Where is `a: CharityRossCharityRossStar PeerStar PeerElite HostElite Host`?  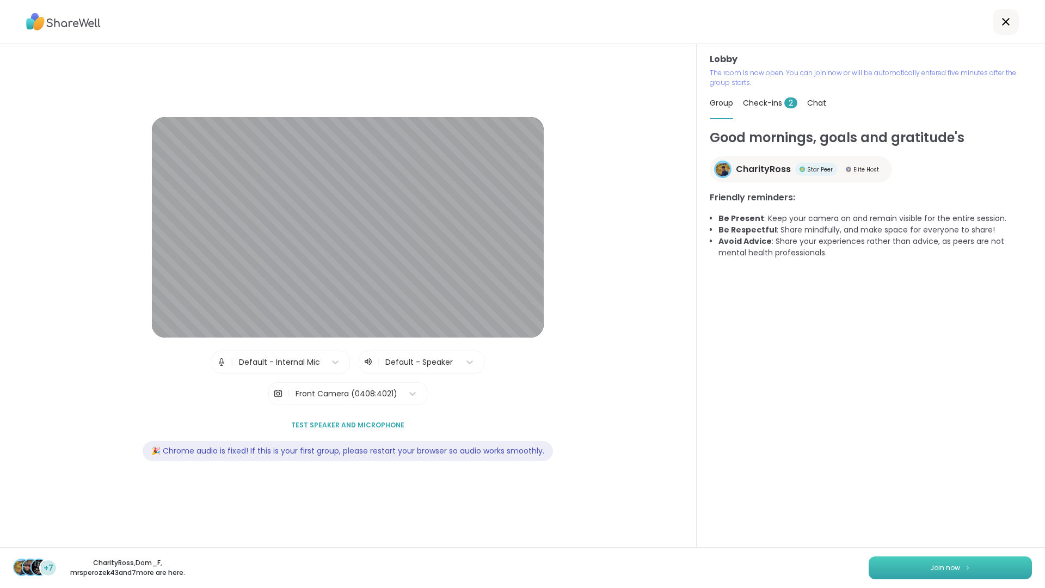 a: CharityRossCharityRossStar PeerStar PeerElite HostElite Host is located at coordinates (801, 169).